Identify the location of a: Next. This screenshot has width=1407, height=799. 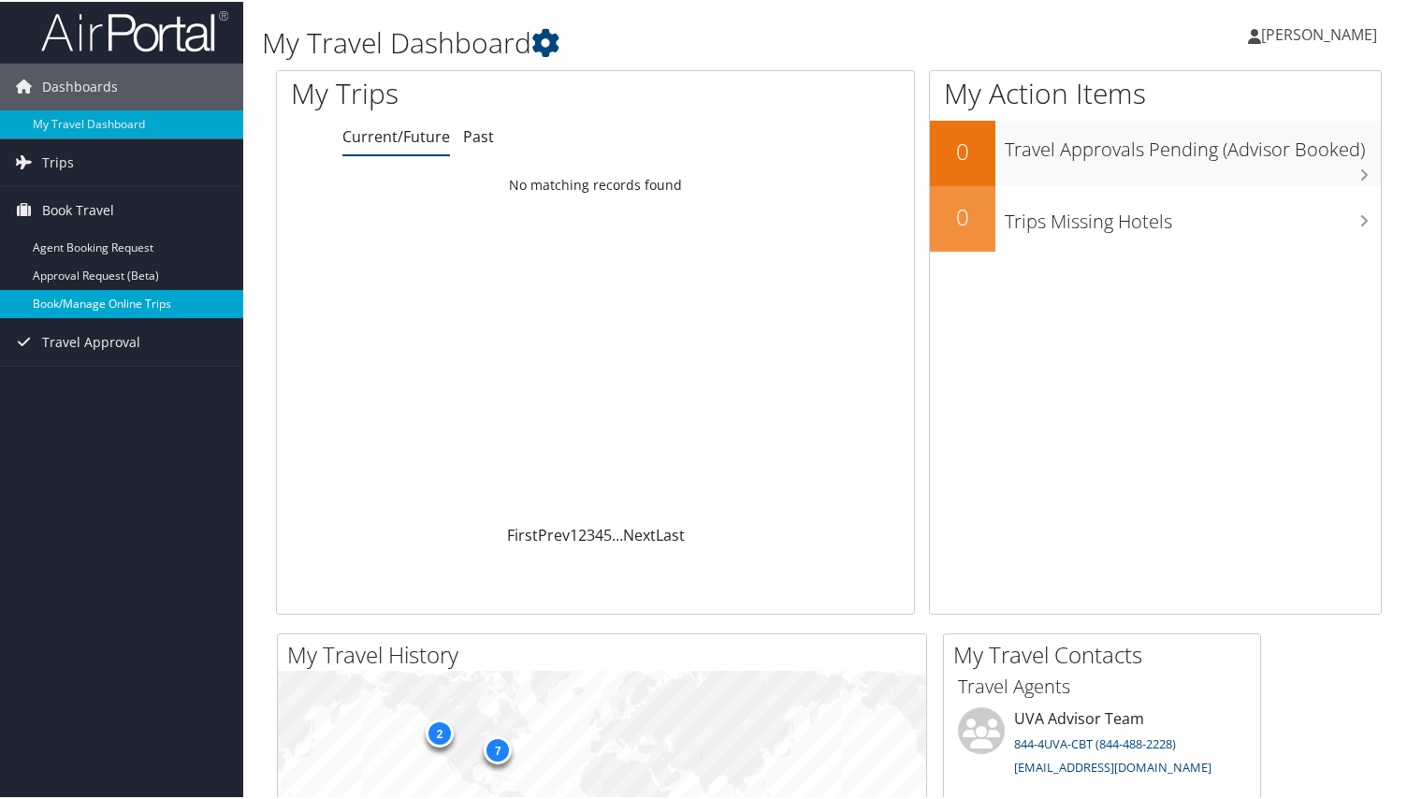
(639, 533).